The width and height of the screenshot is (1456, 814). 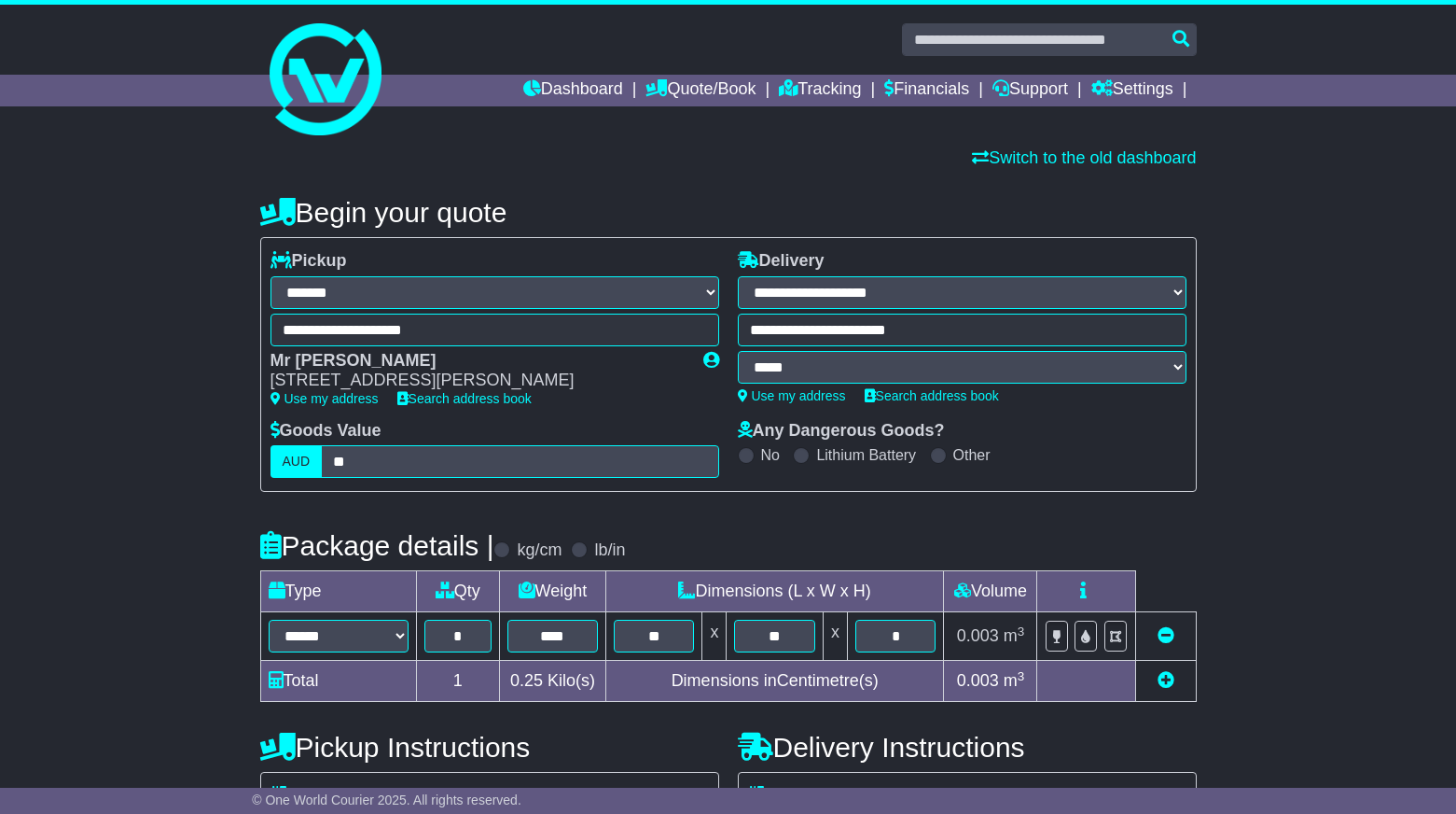 What do you see at coordinates (457, 592) in the screenshot?
I see `td: Qty` at bounding box center [457, 592].